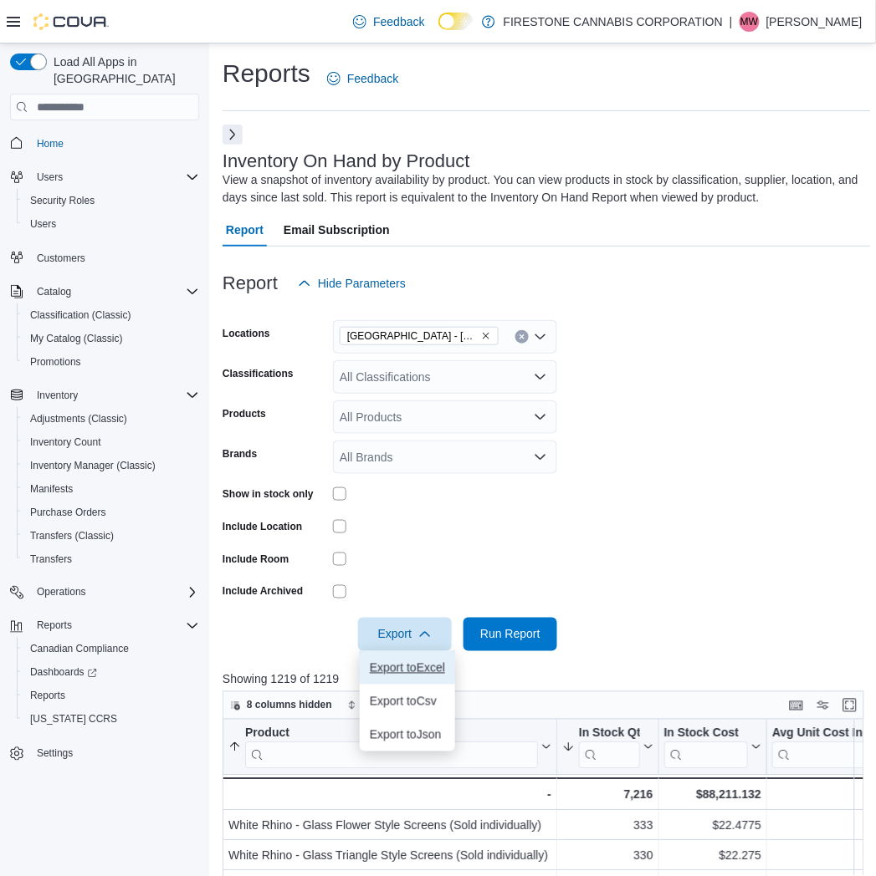 This screenshot has height=876, width=876. I want to click on button: Export toExcel, so click(407, 668).